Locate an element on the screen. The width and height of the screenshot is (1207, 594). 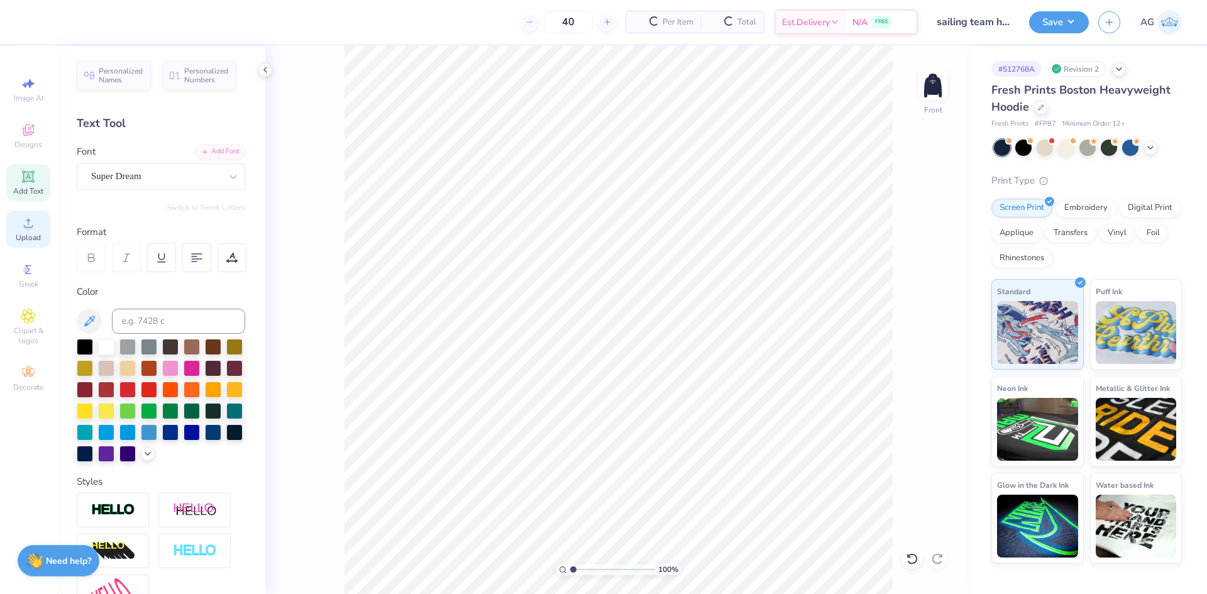
img: Neon Ink is located at coordinates (1038, 429).